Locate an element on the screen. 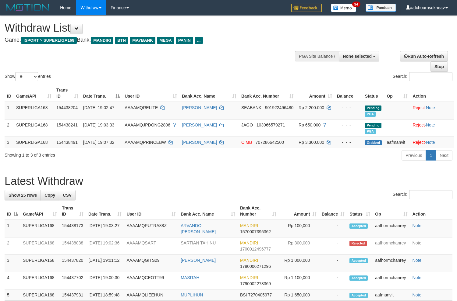 This screenshot has height=301, width=457. input: Search: is located at coordinates (431, 195).